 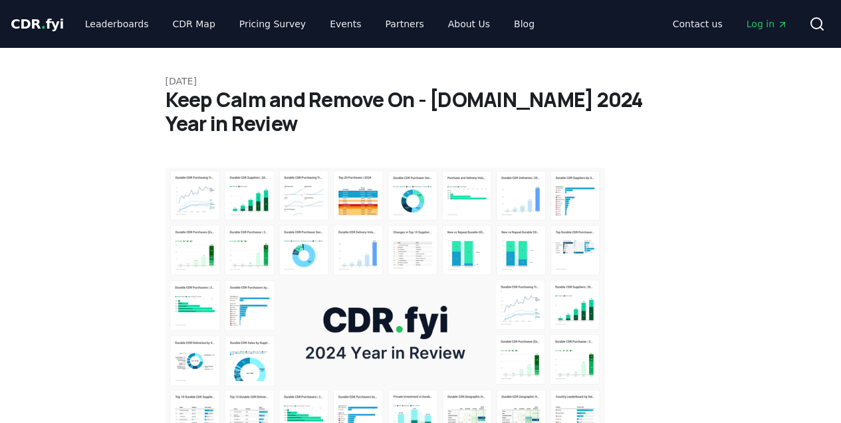 I want to click on a: Partners, so click(x=405, y=24).